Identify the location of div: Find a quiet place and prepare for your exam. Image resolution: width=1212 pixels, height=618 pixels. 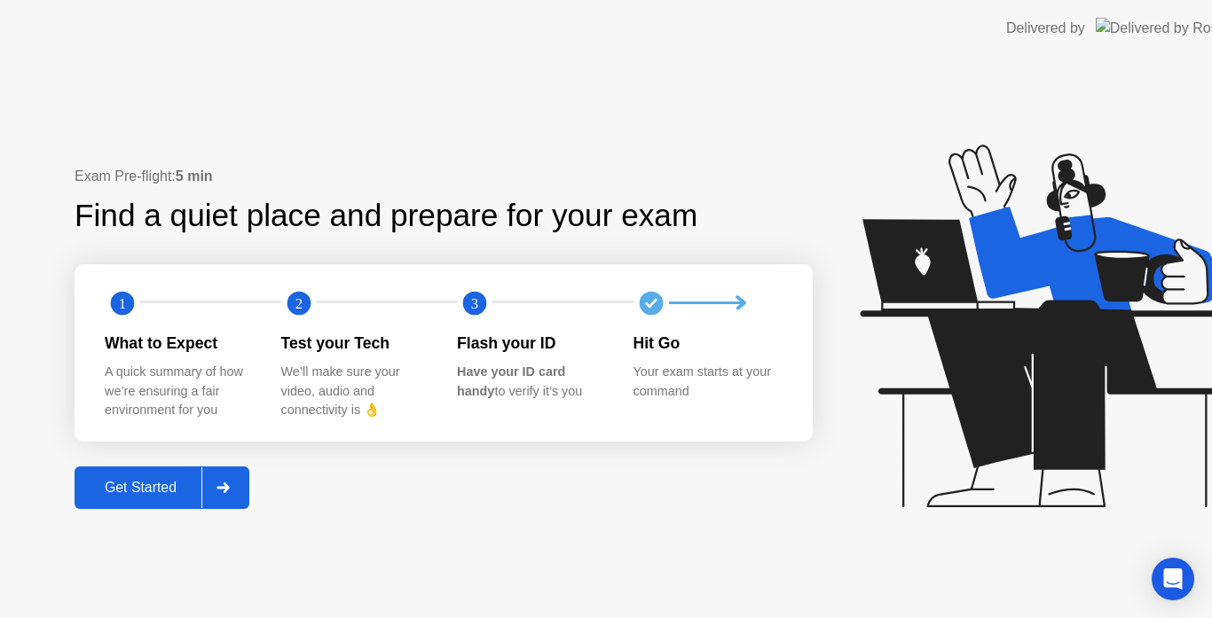
(387, 216).